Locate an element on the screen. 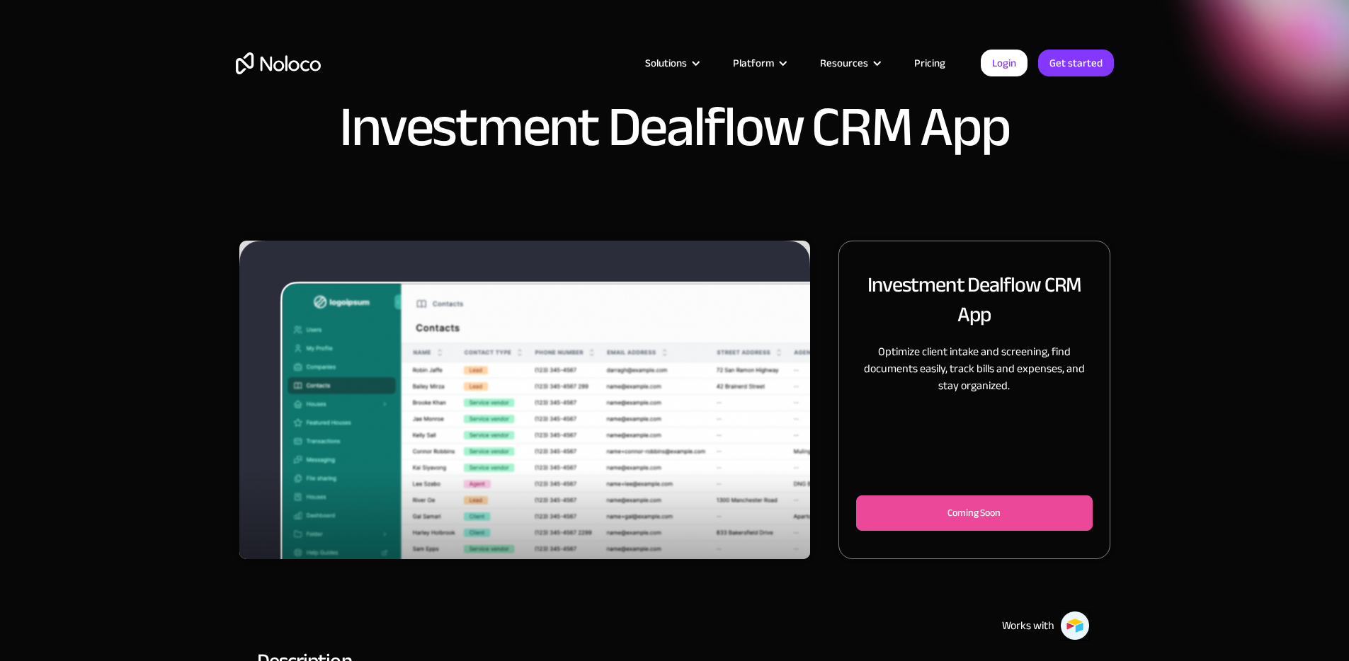  a: Pricing is located at coordinates (930, 63).